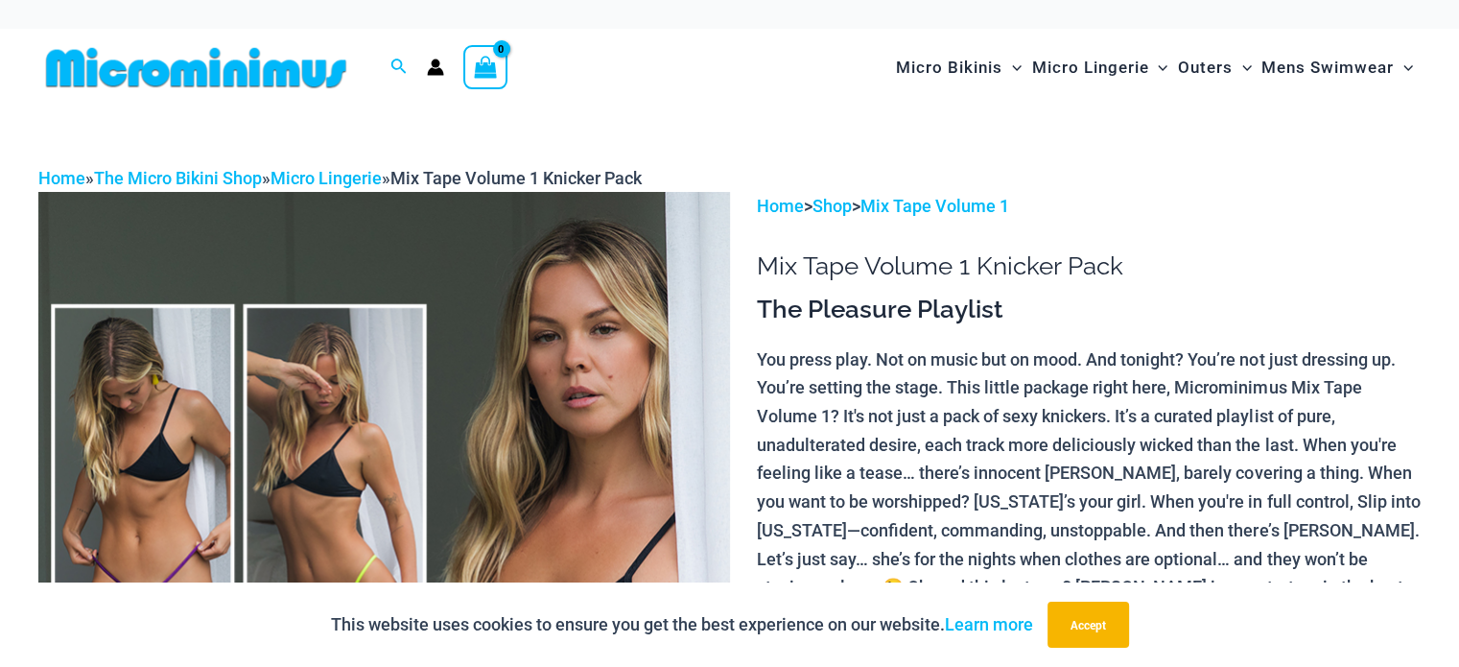 The width and height of the screenshot is (1459, 667). What do you see at coordinates (989, 624) in the screenshot?
I see `a: Learn more` at bounding box center [989, 624].